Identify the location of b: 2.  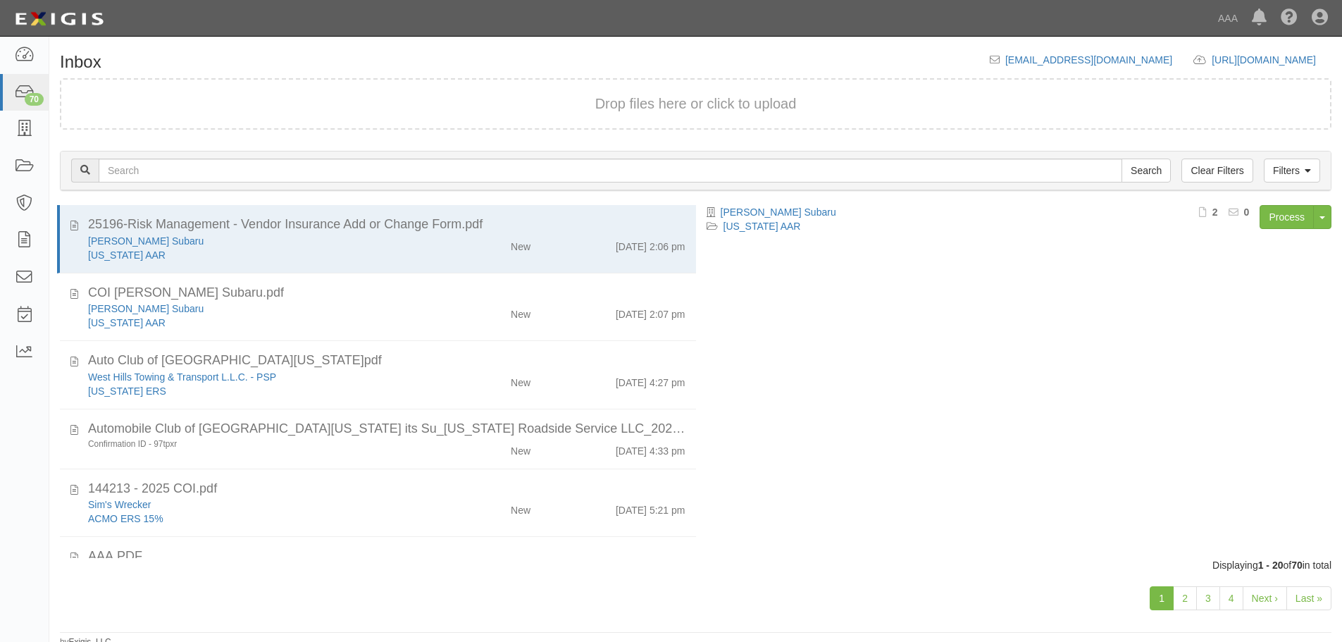
(1215, 212).